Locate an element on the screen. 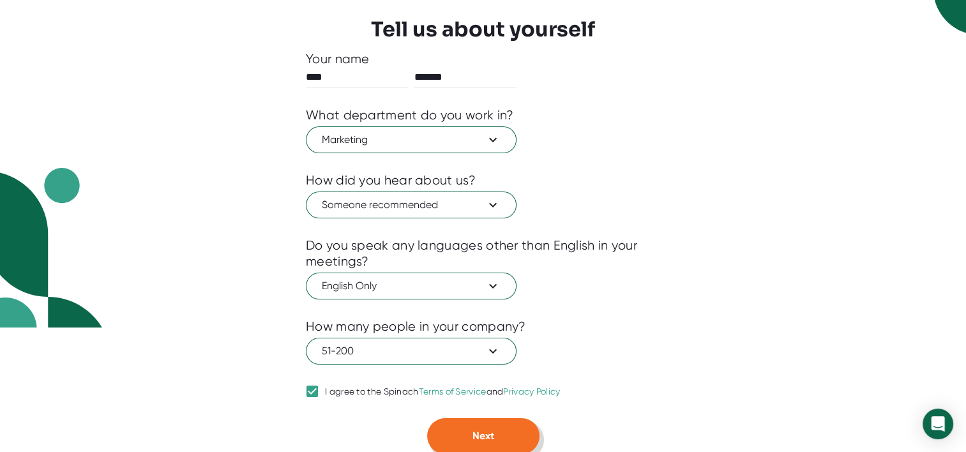  div: What department do you work in? is located at coordinates (409, 115).